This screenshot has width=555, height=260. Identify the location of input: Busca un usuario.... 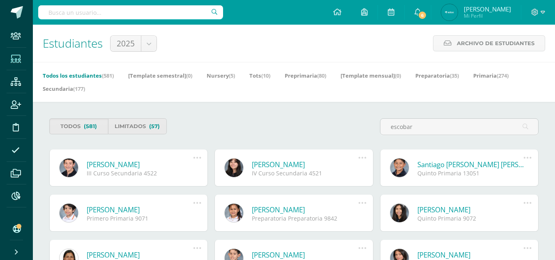
(131, 12).